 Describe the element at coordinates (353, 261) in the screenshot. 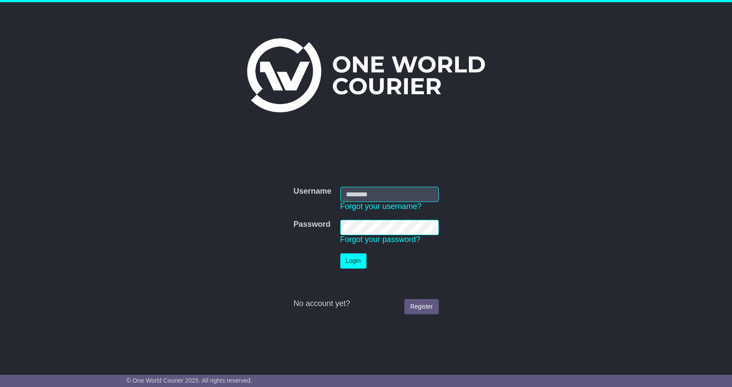

I see `button: Login` at that location.